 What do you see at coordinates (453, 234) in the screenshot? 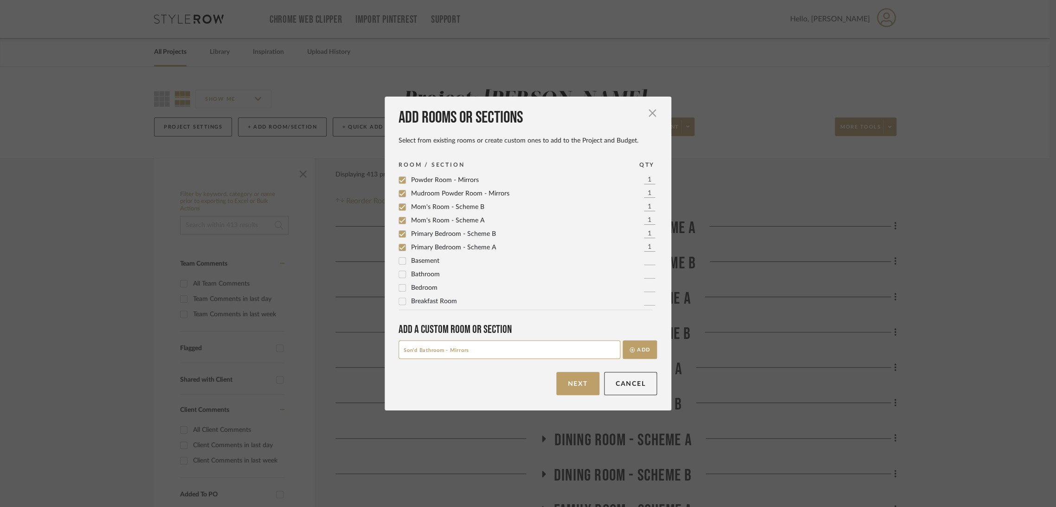
I see `span: Primary Bedroom - Scheme B` at bounding box center [453, 234].